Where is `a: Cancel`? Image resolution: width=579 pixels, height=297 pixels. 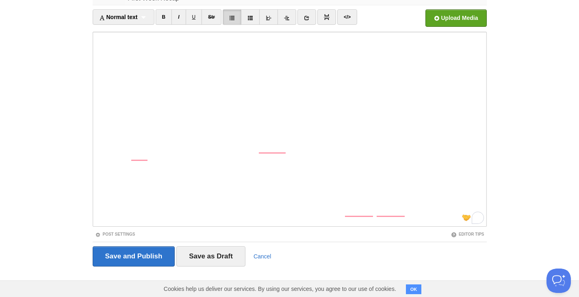 a: Cancel is located at coordinates (262, 256).